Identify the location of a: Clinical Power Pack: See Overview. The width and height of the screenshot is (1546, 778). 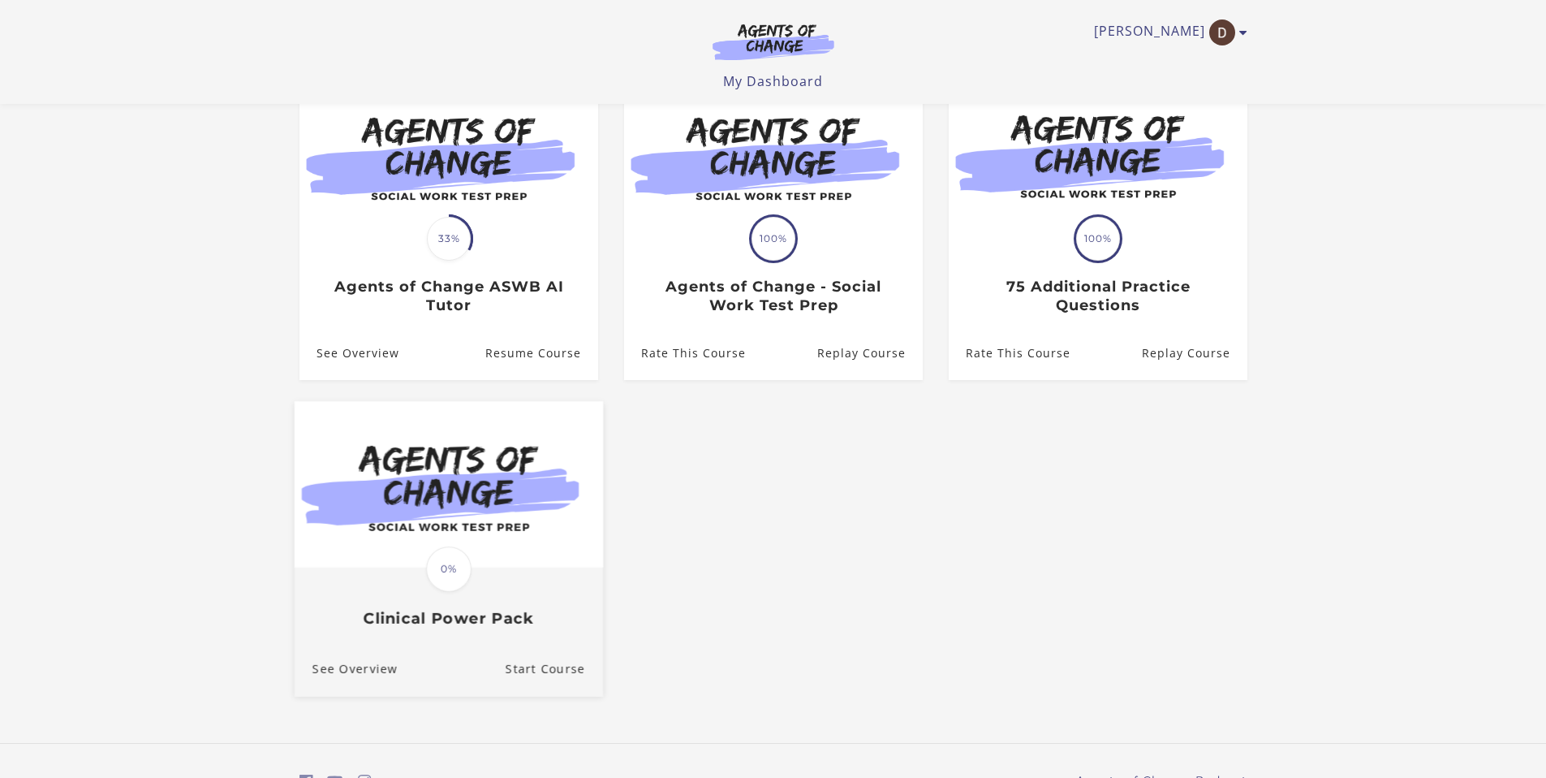
(345, 668).